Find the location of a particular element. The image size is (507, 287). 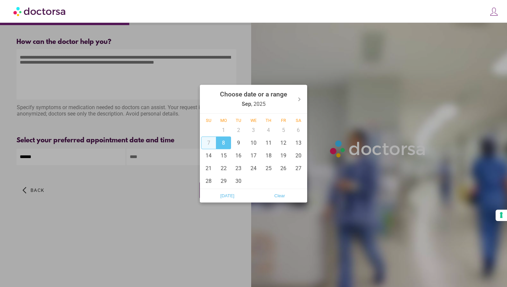

button: Clear is located at coordinates (280, 196).